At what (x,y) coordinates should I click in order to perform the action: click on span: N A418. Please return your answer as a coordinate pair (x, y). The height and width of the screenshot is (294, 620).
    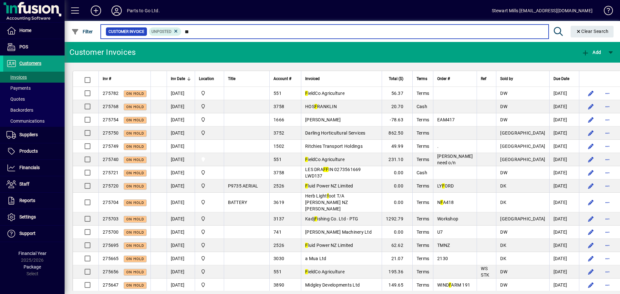
    Looking at the image, I should click on (445, 202).